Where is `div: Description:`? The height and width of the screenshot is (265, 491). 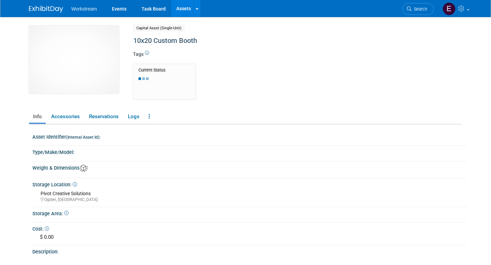 div: Description: is located at coordinates (250, 251).